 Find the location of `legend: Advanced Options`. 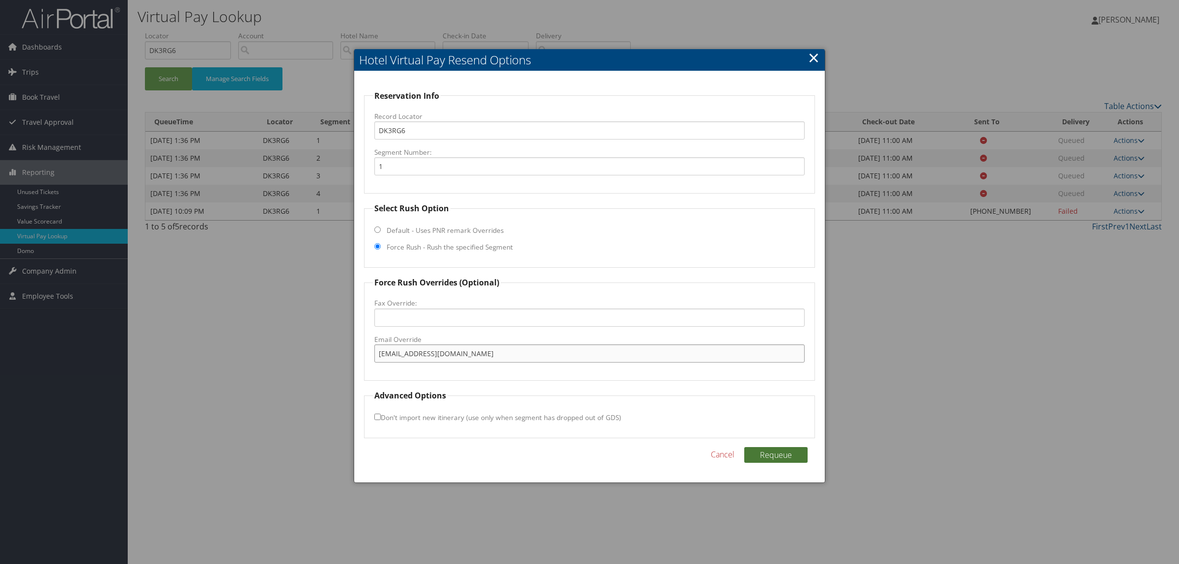

legend: Advanced Options is located at coordinates (410, 395).